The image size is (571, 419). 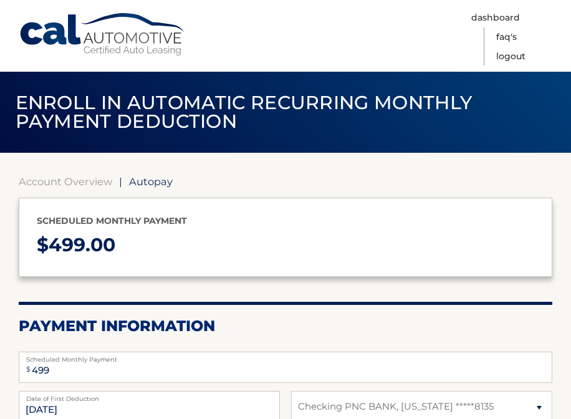 What do you see at coordinates (65, 181) in the screenshot?
I see `a: Account Overview` at bounding box center [65, 181].